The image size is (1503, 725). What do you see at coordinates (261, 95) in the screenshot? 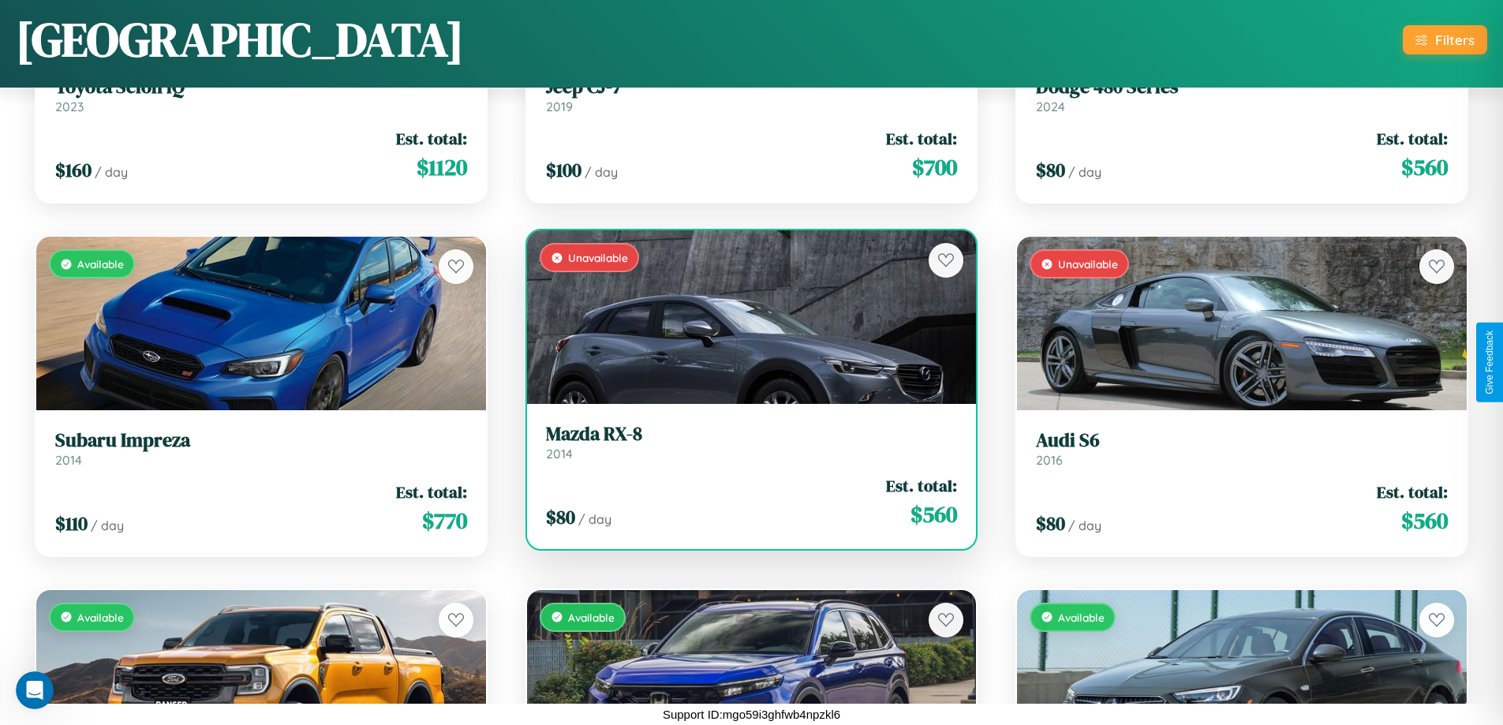
I see `a: Toyota Scion iQ2023` at bounding box center [261, 95].